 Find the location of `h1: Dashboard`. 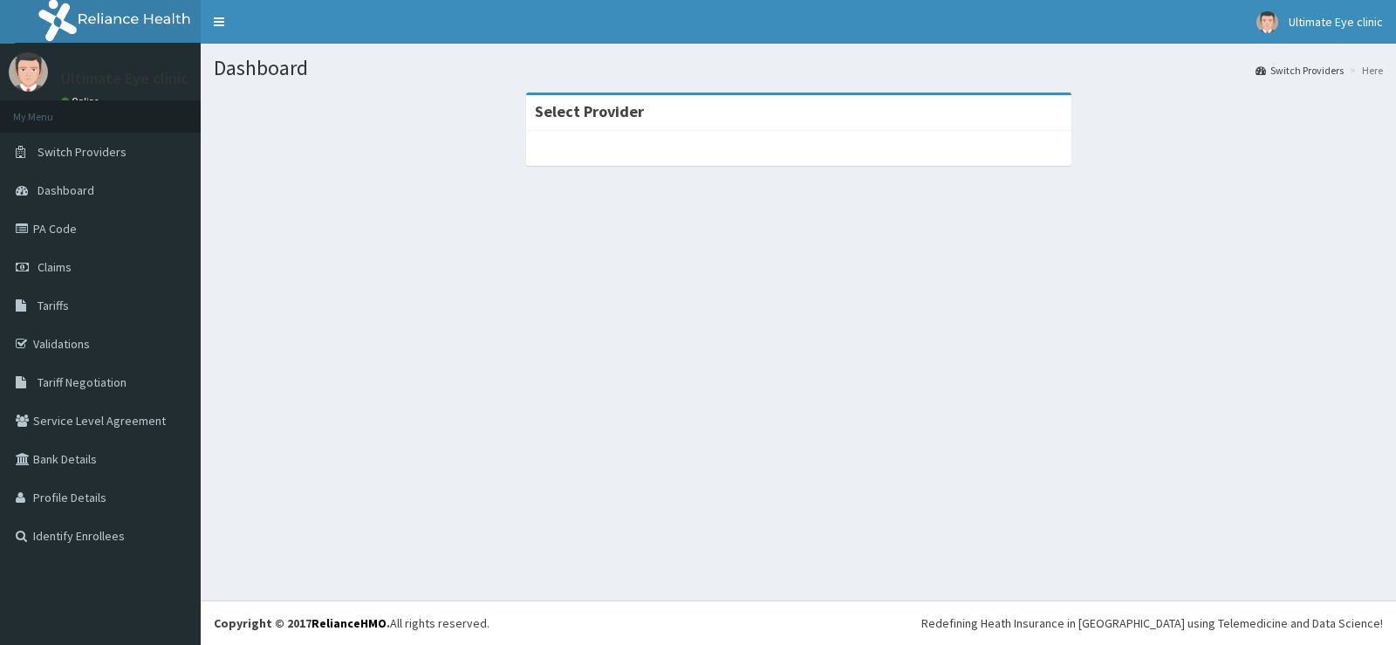

h1: Dashboard is located at coordinates (798, 68).